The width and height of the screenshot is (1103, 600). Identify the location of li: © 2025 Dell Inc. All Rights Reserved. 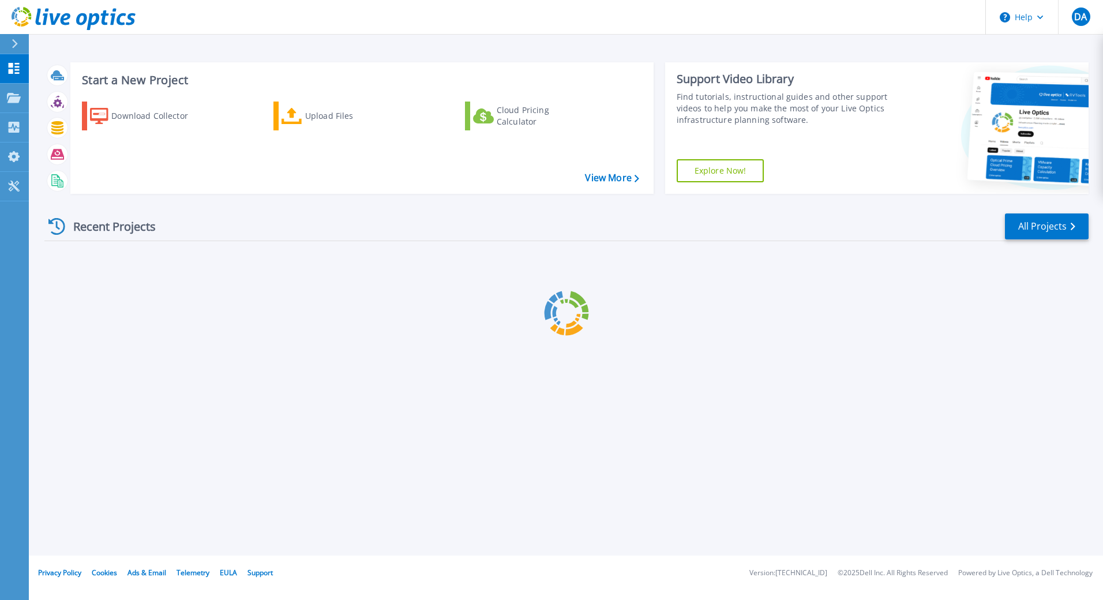
(892, 573).